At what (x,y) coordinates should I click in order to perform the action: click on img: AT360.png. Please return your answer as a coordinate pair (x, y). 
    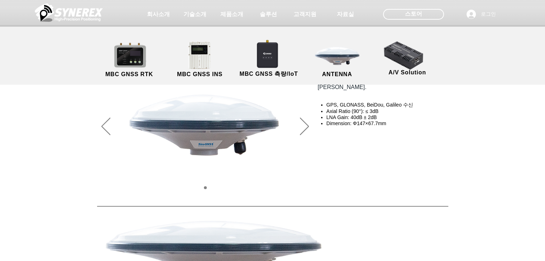
    Looking at the image, I should click on (205, 124).